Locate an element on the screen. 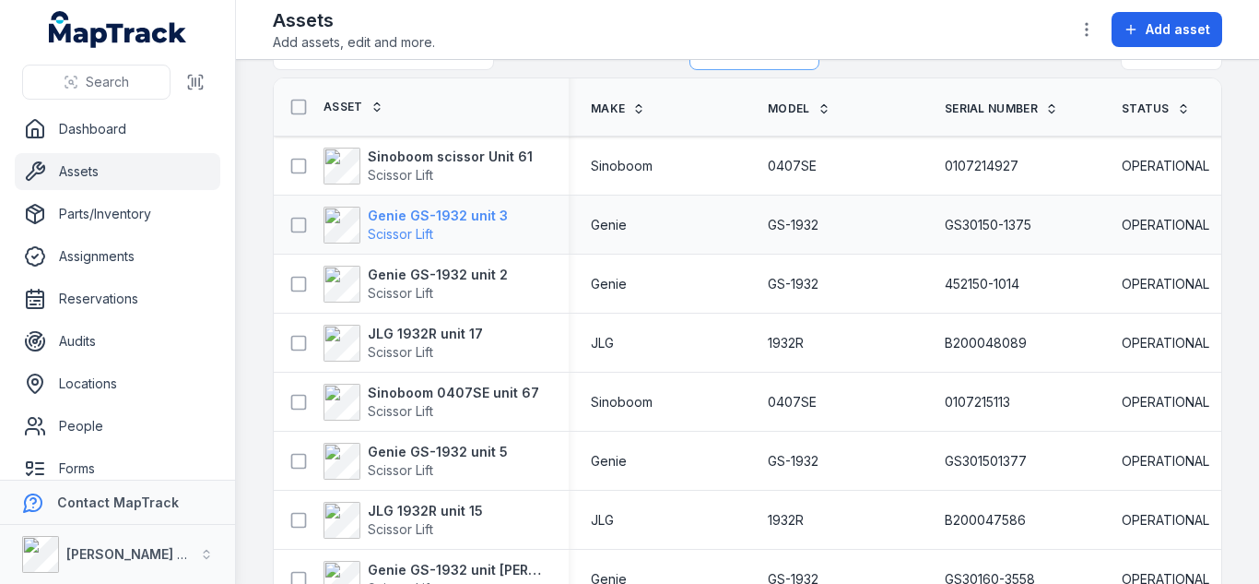 This screenshot has height=584, width=1259. strong: Sinoboom 0407SE unit 67 is located at coordinates (454, 393).